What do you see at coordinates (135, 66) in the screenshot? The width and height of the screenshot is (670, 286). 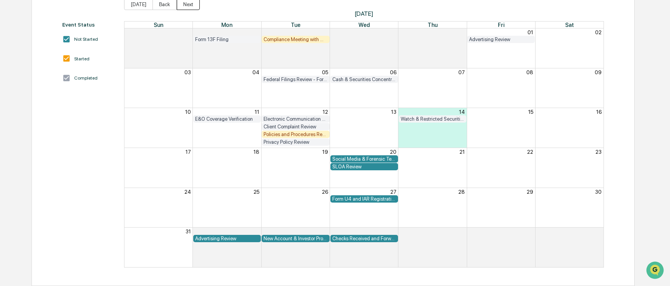 I see `button: Start new chat` at bounding box center [135, 66].